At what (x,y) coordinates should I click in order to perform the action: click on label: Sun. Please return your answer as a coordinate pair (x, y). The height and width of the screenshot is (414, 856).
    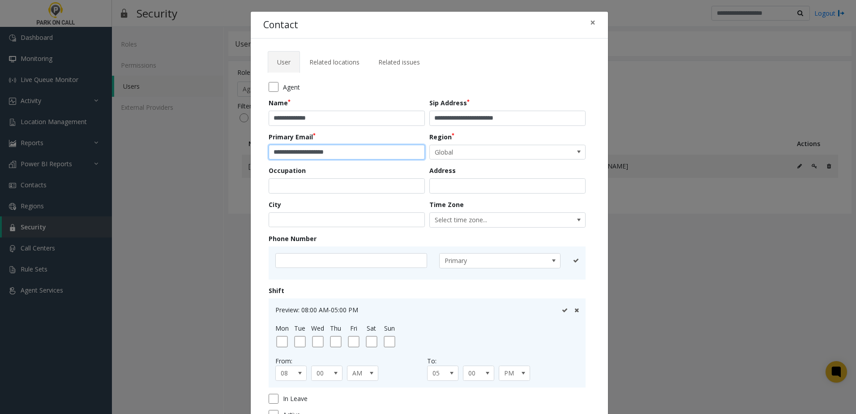
    Looking at the image, I should click on (389, 328).